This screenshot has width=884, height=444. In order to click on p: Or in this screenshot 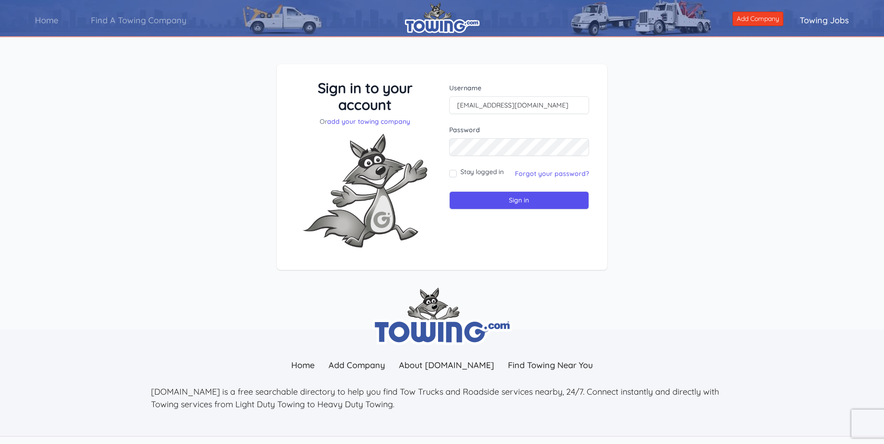, I will do `click(365, 122)`.